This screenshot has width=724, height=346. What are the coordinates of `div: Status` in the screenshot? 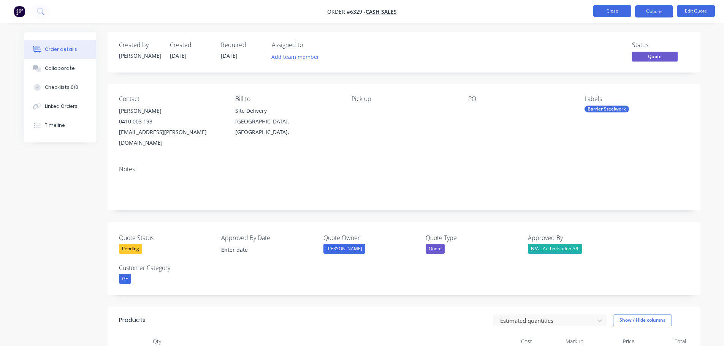 It's located at (660, 45).